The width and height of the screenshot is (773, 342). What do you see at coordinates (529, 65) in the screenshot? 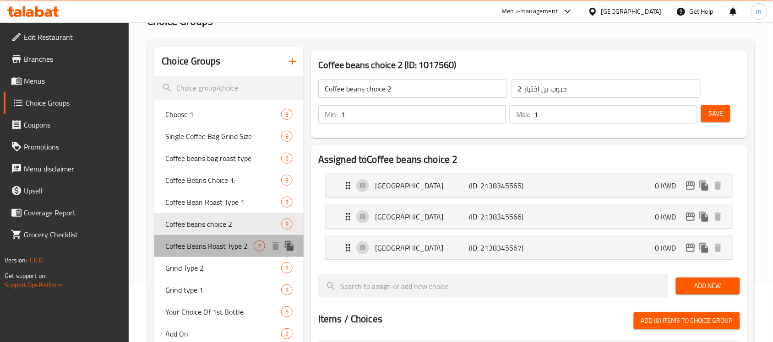
I see `h3: Coffee beans choice 2 (ID: 1017560)` at bounding box center [529, 65].